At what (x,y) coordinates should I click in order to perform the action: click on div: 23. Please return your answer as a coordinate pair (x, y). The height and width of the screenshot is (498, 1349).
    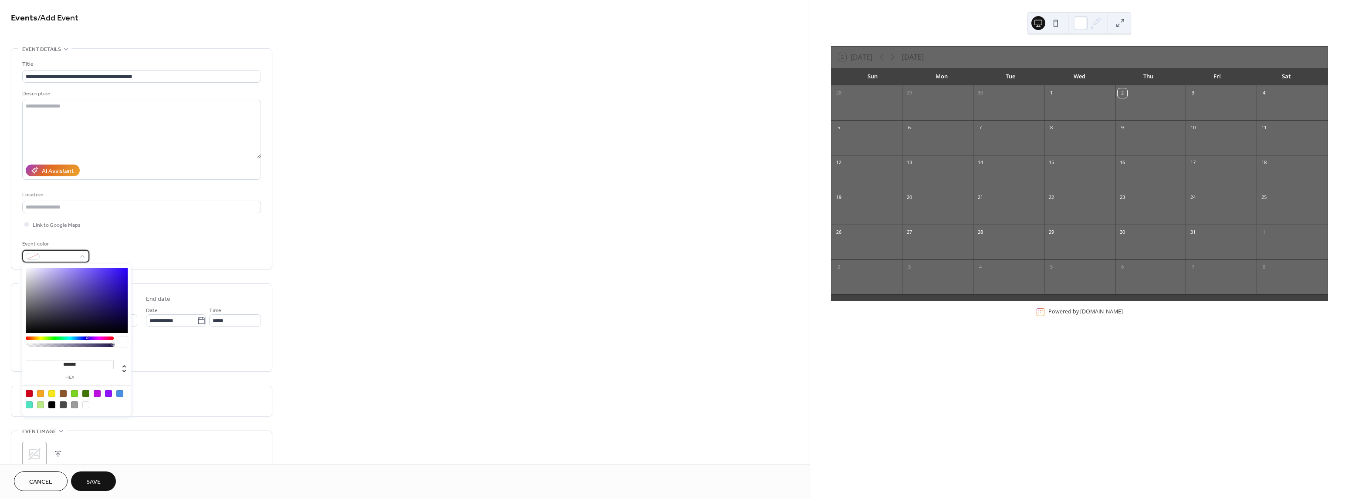
    Looking at the image, I should click on (1122, 198).